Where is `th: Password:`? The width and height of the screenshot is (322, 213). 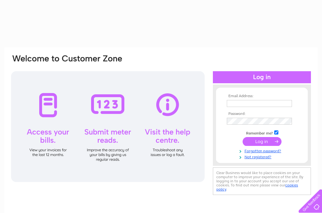 th: Password: is located at coordinates (262, 114).